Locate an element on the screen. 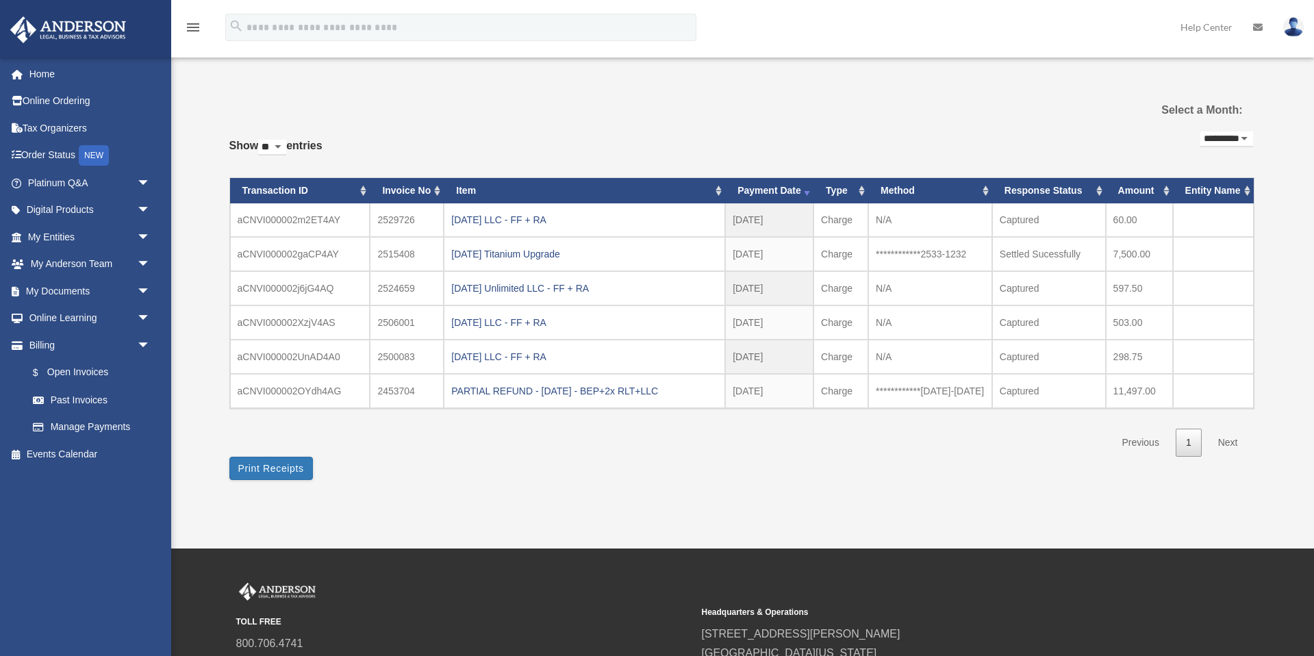  small: TOLL FREE is located at coordinates (464, 622).